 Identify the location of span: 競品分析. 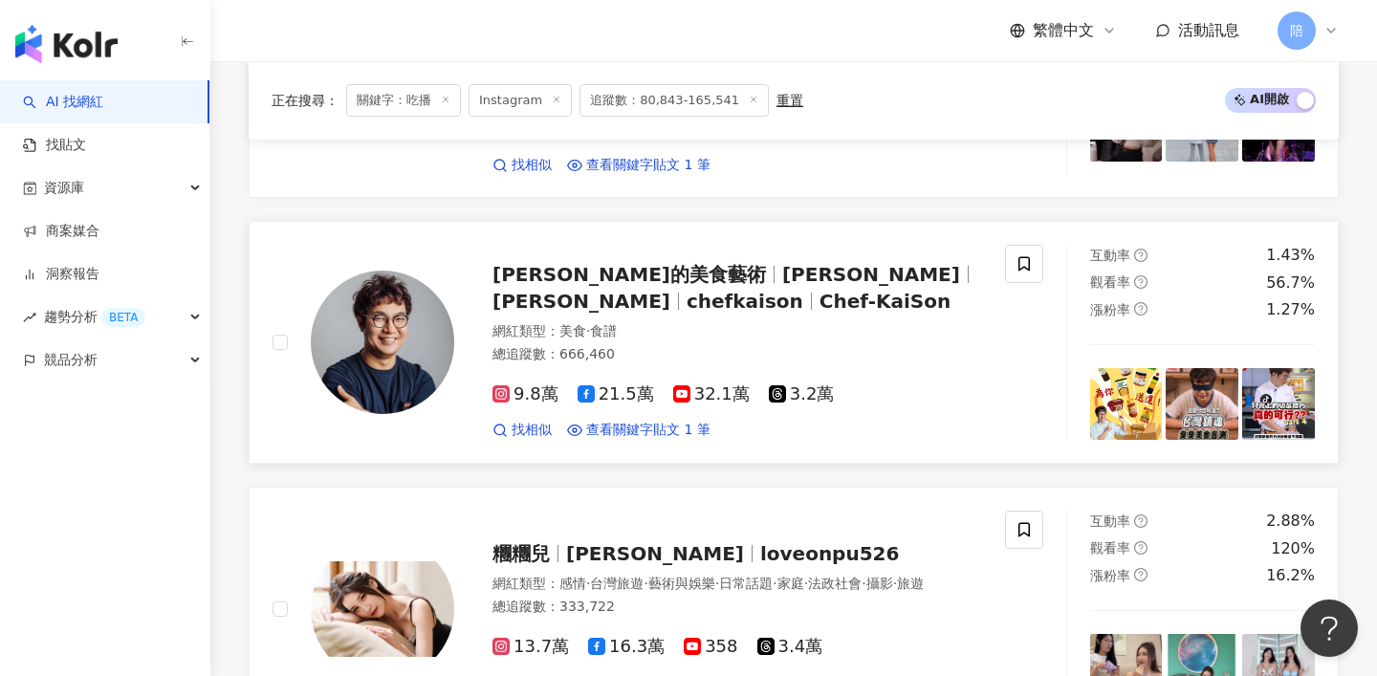
(71, 360).